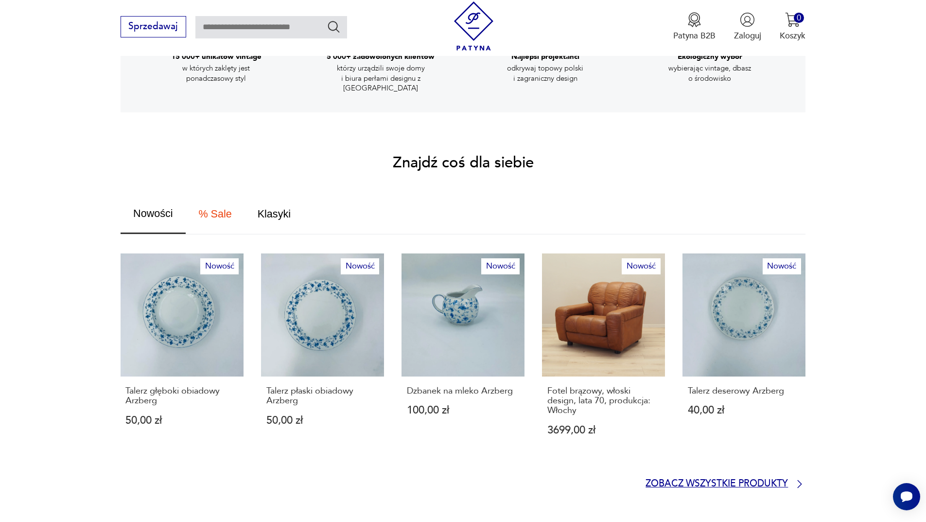 This screenshot has height=522, width=926. What do you see at coordinates (748, 27) in the screenshot?
I see `button: Zaloguj` at bounding box center [748, 27].